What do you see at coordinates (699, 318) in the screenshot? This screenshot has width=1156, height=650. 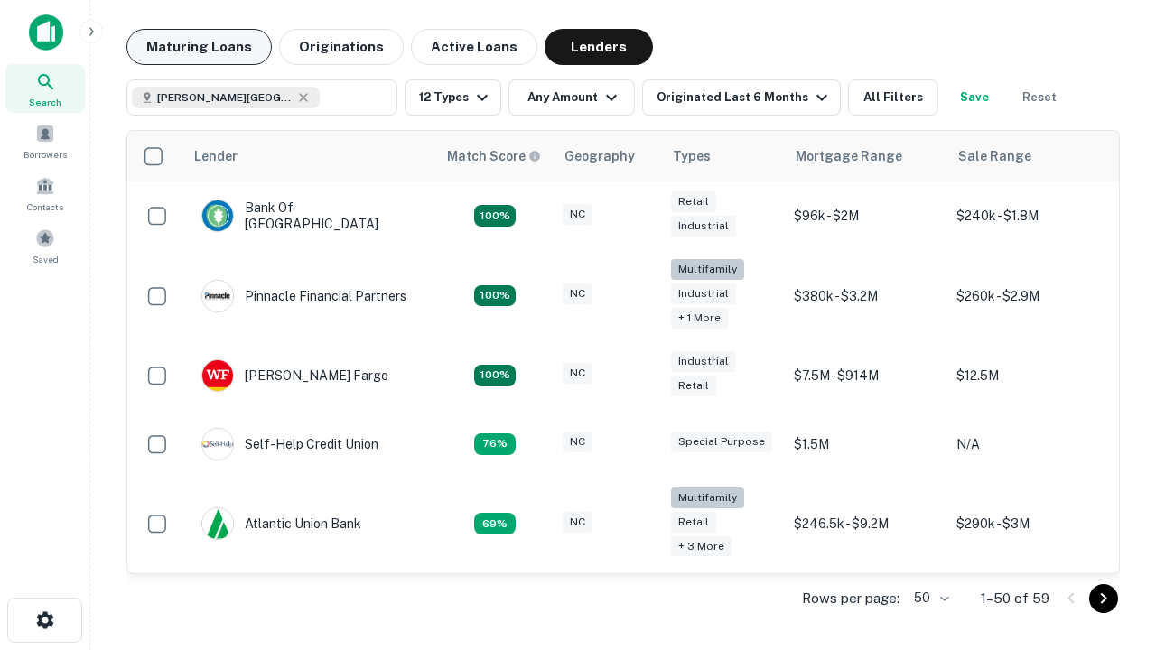 I see `div: + 1 more` at bounding box center [699, 318].